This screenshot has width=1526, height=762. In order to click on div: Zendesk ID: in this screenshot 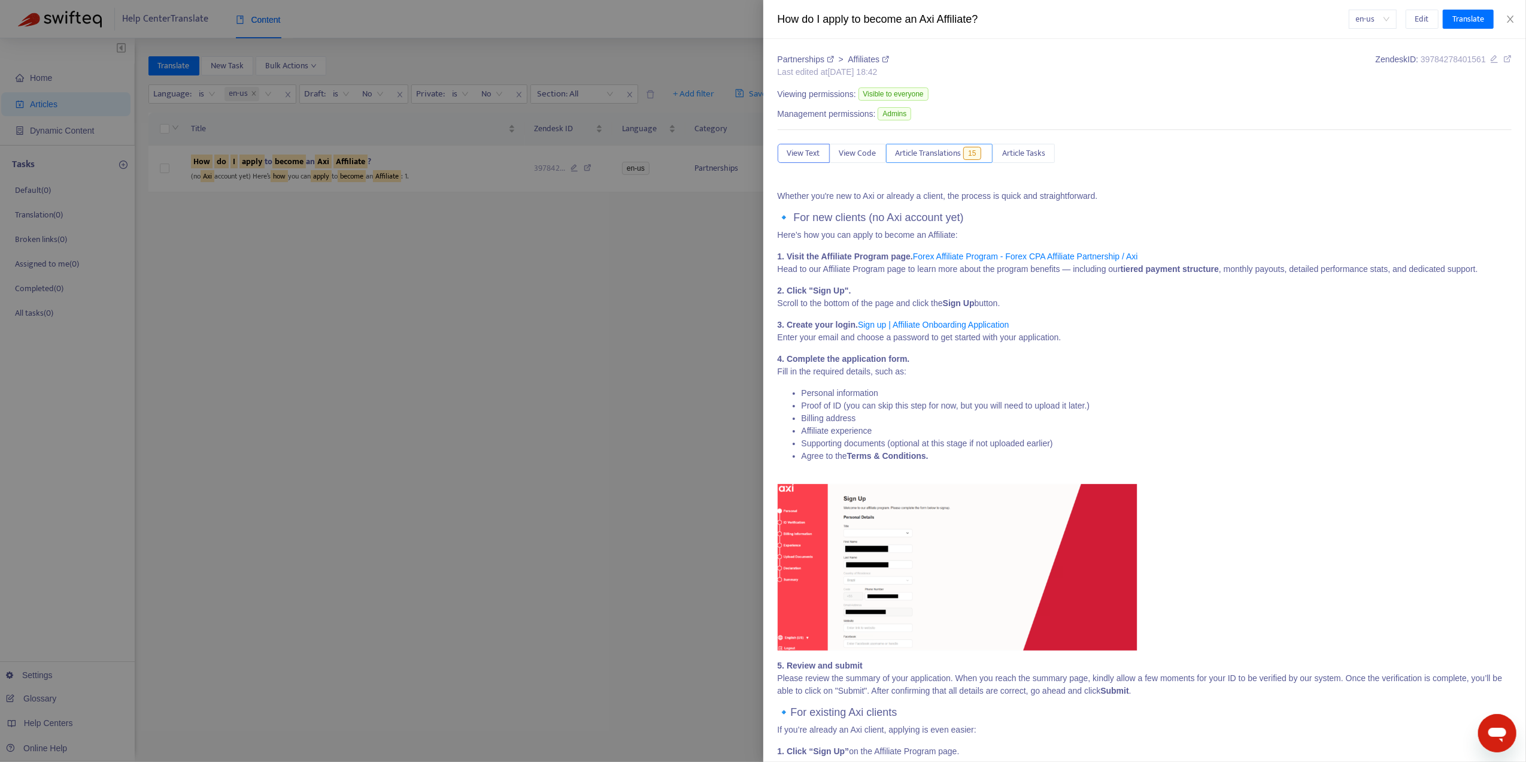, I will do `click(1444, 66)`.